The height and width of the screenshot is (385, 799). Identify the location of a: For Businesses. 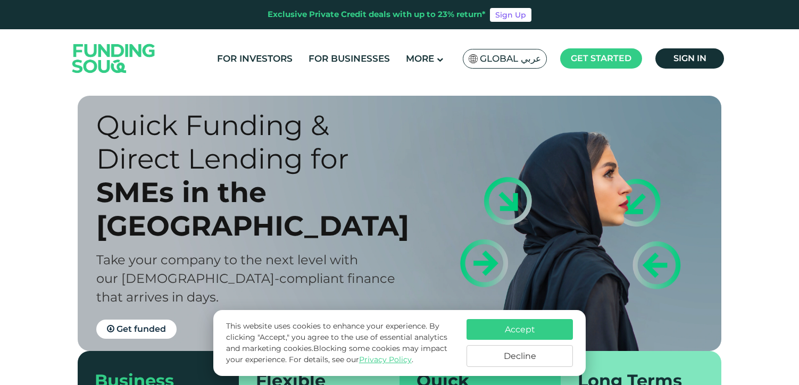
(349, 59).